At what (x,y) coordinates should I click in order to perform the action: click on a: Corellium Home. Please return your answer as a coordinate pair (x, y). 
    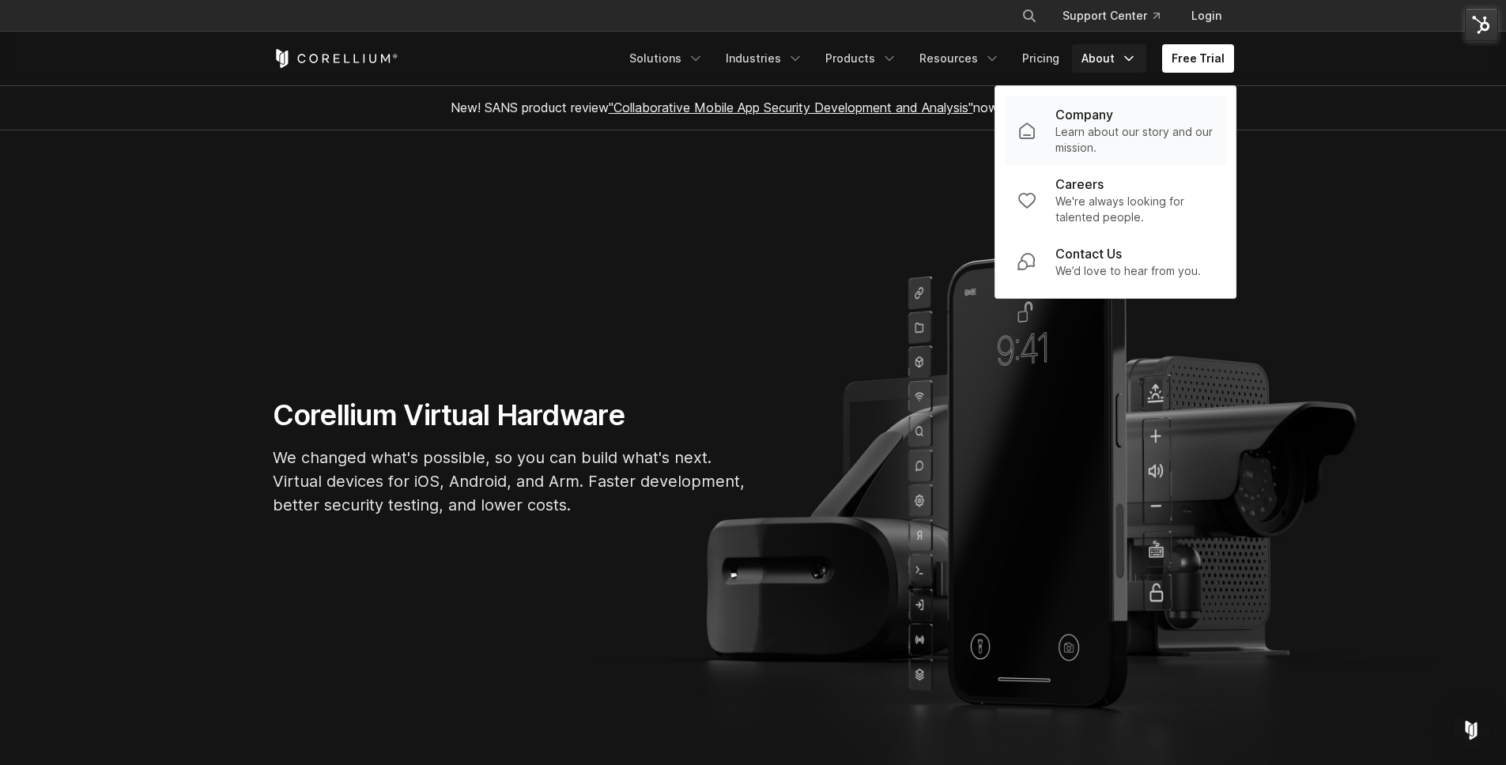
    Looking at the image, I should click on (335, 58).